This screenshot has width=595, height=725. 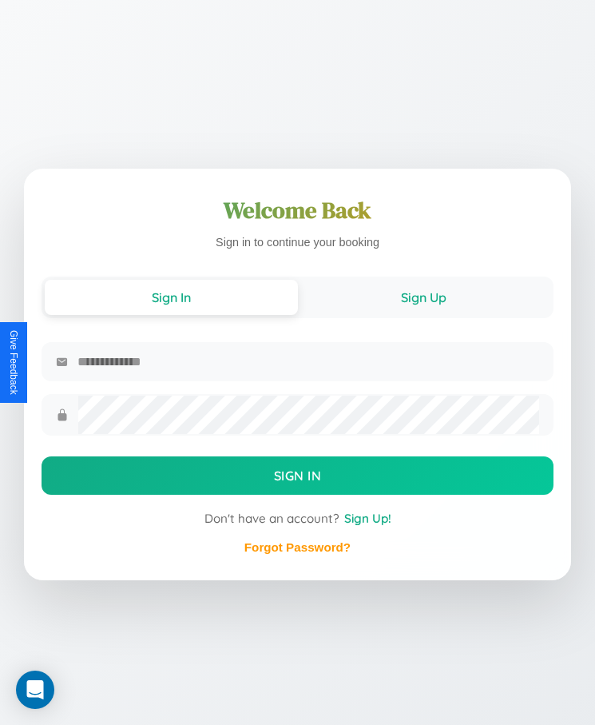 I want to click on p: Sign in to continue your booking, so click(x=298, y=243).